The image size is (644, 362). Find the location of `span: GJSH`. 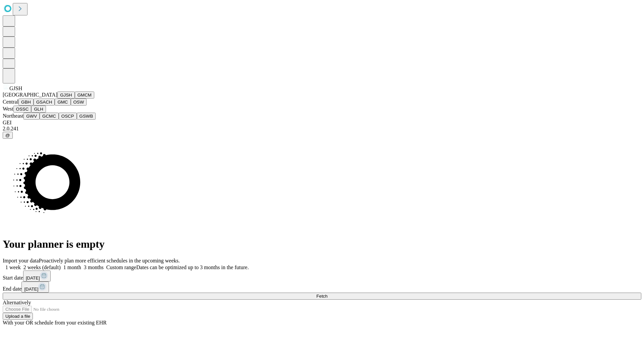

span: GJSH is located at coordinates (16, 88).